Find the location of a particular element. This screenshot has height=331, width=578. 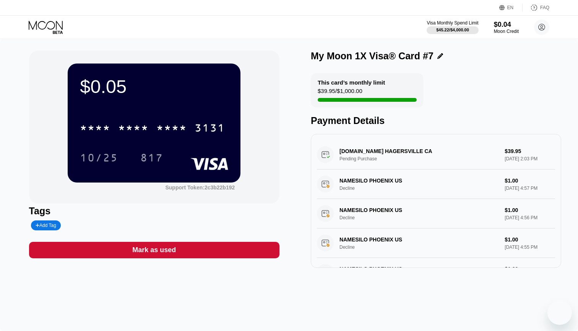

div: Payment Details is located at coordinates (436, 120).